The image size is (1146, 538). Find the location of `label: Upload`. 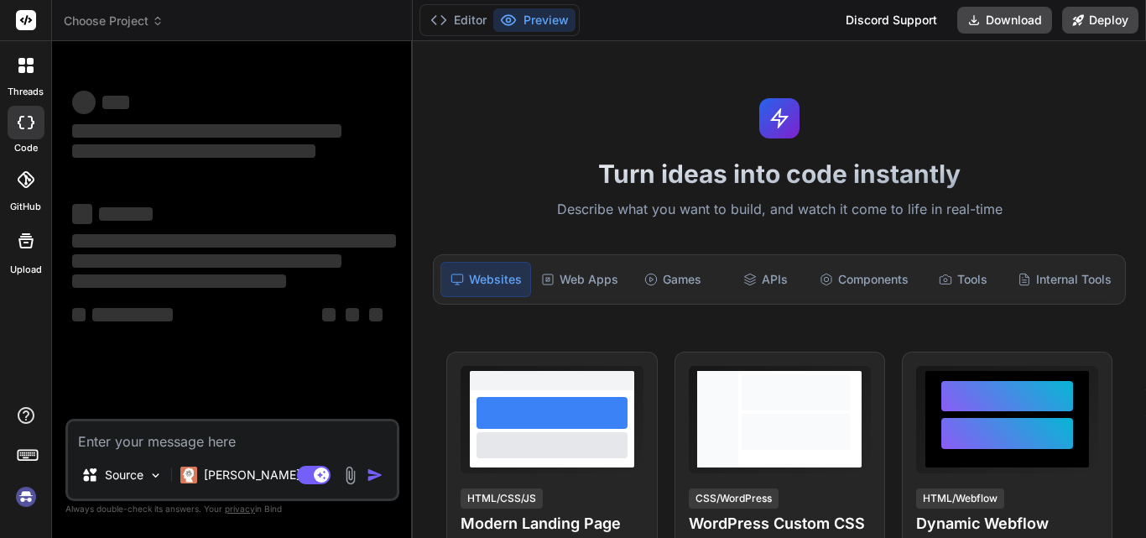

label: Upload is located at coordinates (26, 269).